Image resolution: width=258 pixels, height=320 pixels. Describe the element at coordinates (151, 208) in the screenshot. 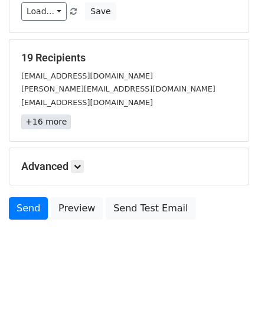

I see `a: Send Test Email` at that location.